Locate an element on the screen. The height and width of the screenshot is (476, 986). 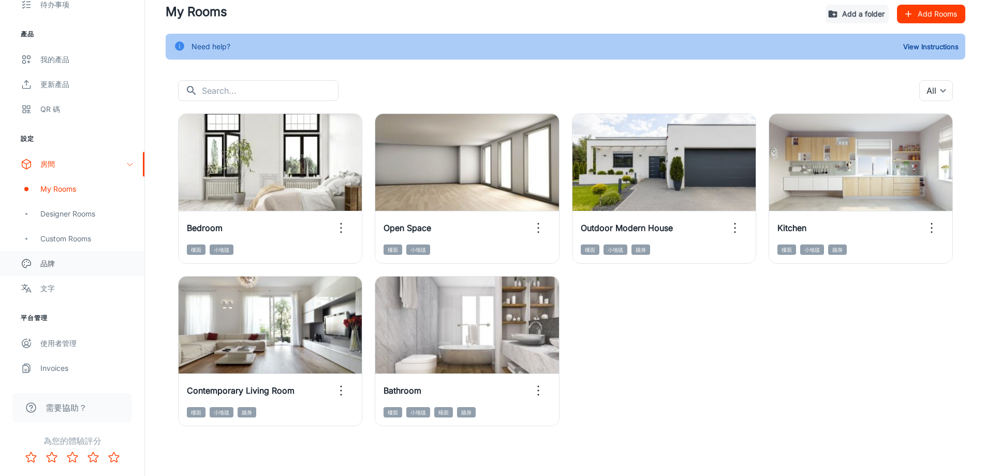
h6: Outdoor Modern House is located at coordinates (627, 228).